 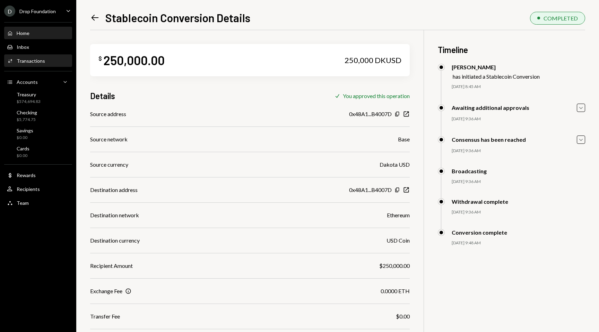 What do you see at coordinates (114, 215) in the screenshot?
I see `div: Destination network` at bounding box center [114, 215].